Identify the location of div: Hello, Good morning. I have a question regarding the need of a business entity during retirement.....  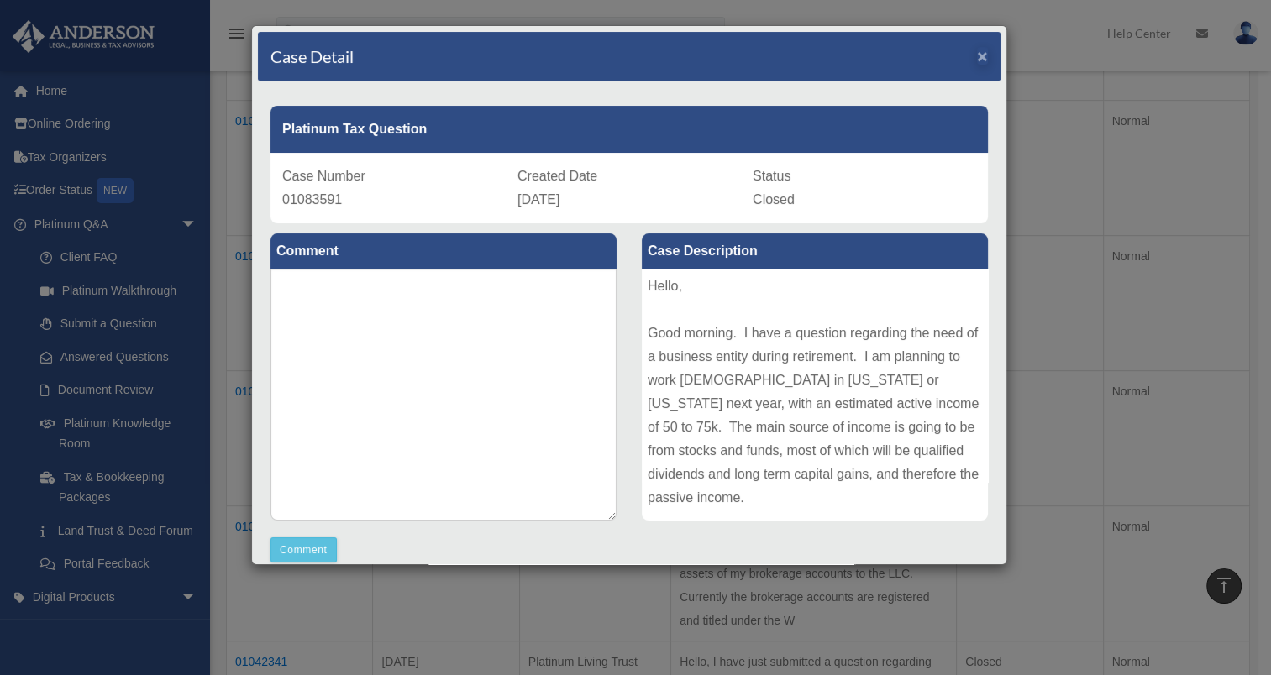
(815, 395).